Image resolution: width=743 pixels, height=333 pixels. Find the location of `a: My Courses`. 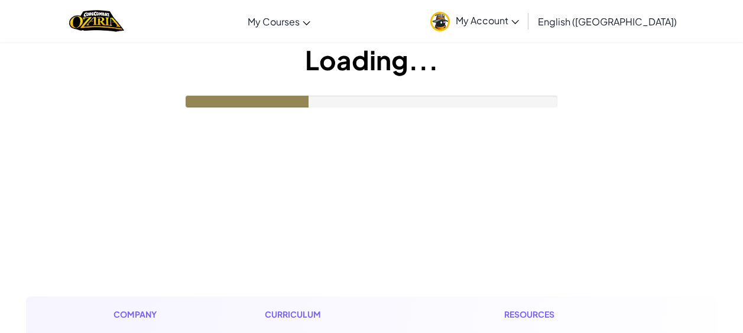

a: My Courses is located at coordinates (279, 21).